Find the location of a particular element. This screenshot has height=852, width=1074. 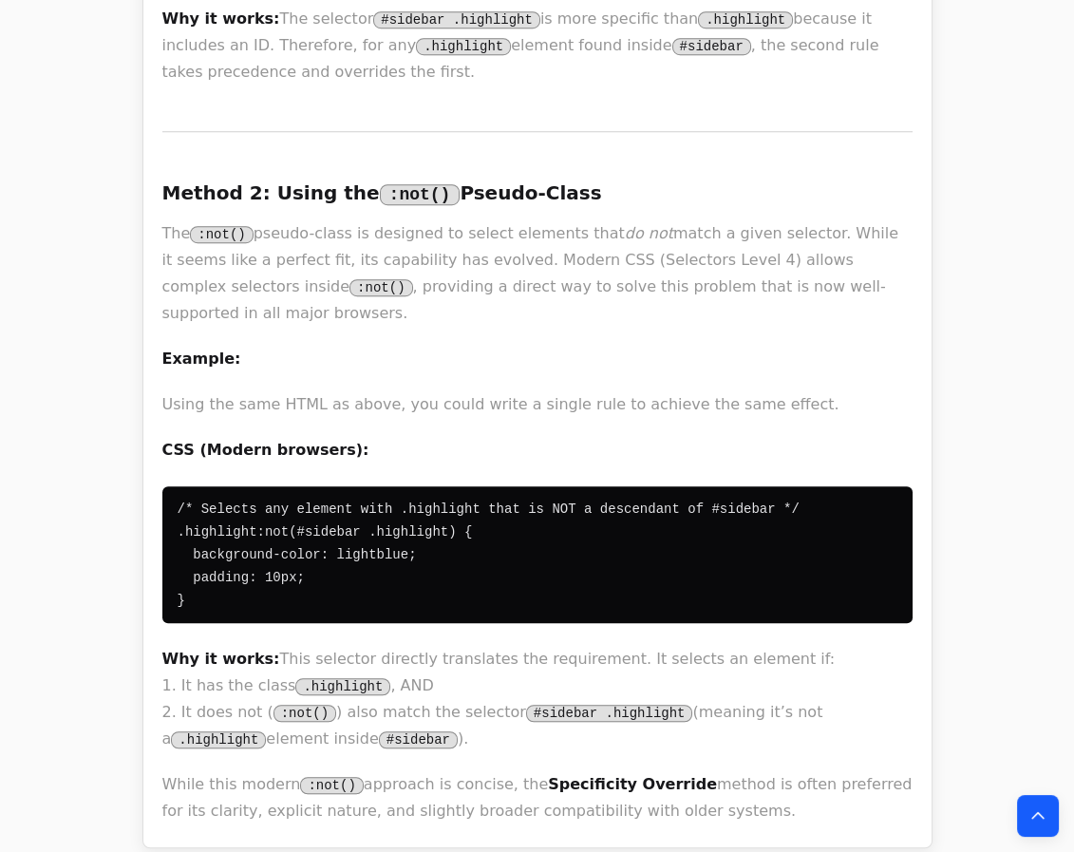

h3: Method 2: Using the Pseudo-Class is located at coordinates (537, 193).